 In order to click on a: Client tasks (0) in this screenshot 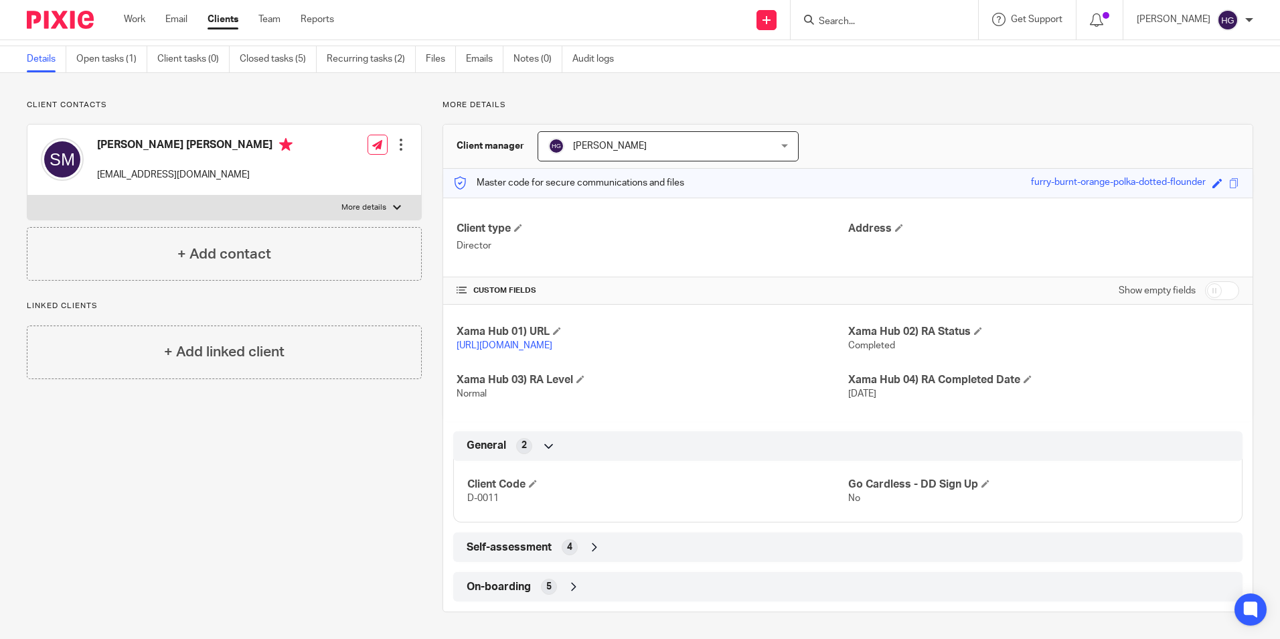, I will do `click(194, 59)`.